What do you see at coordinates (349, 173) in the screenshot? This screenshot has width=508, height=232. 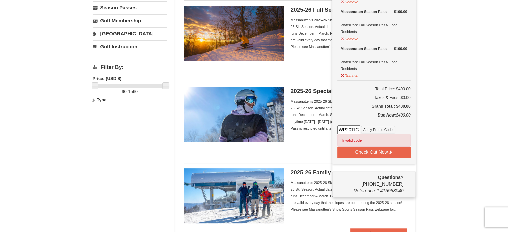 I see `h5: 2025-26 Family of 3 Ski Season Passes` at bounding box center [349, 173].